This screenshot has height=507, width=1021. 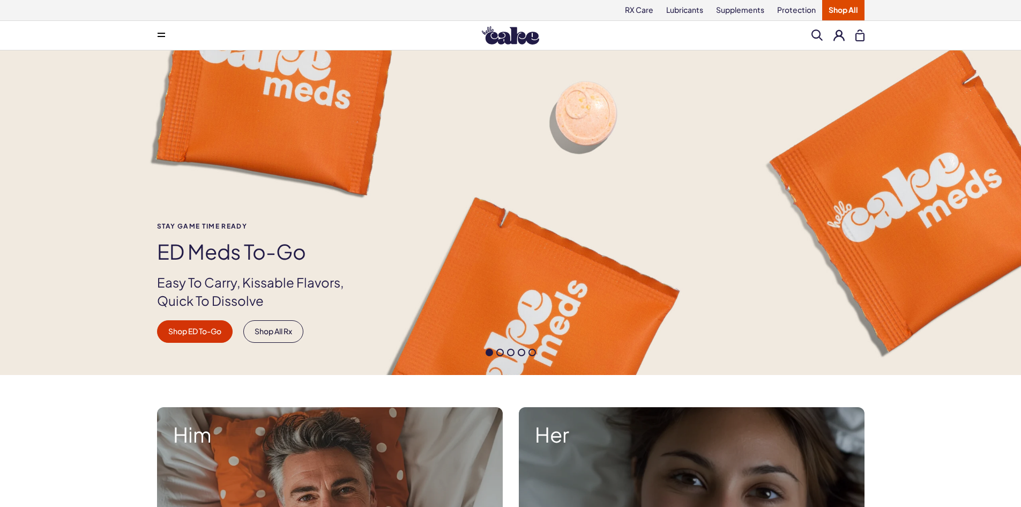 What do you see at coordinates (273, 331) in the screenshot?
I see `a: Shop All Rx` at bounding box center [273, 331].